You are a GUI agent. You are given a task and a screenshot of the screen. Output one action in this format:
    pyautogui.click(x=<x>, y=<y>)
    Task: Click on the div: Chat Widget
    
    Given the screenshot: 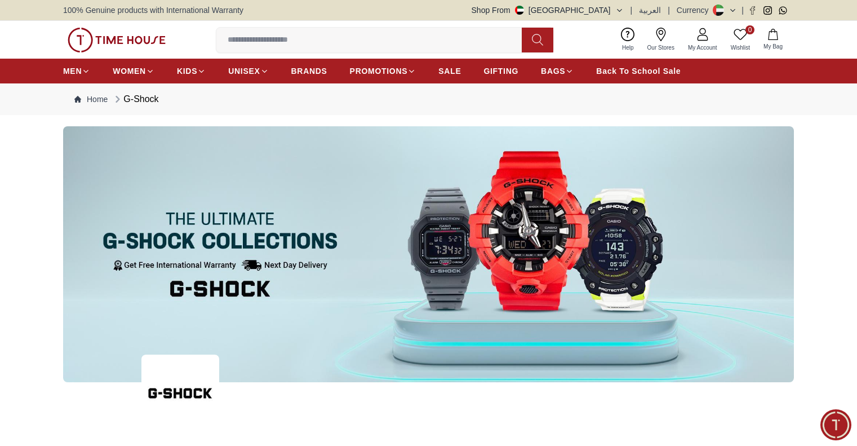 What is the action you would take?
    pyautogui.click(x=836, y=424)
    